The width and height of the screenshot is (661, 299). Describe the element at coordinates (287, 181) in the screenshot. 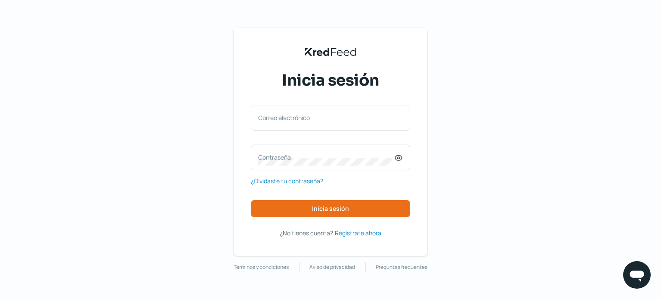

I see `a: ¿Olvidaste tu contraseña?` at that location.